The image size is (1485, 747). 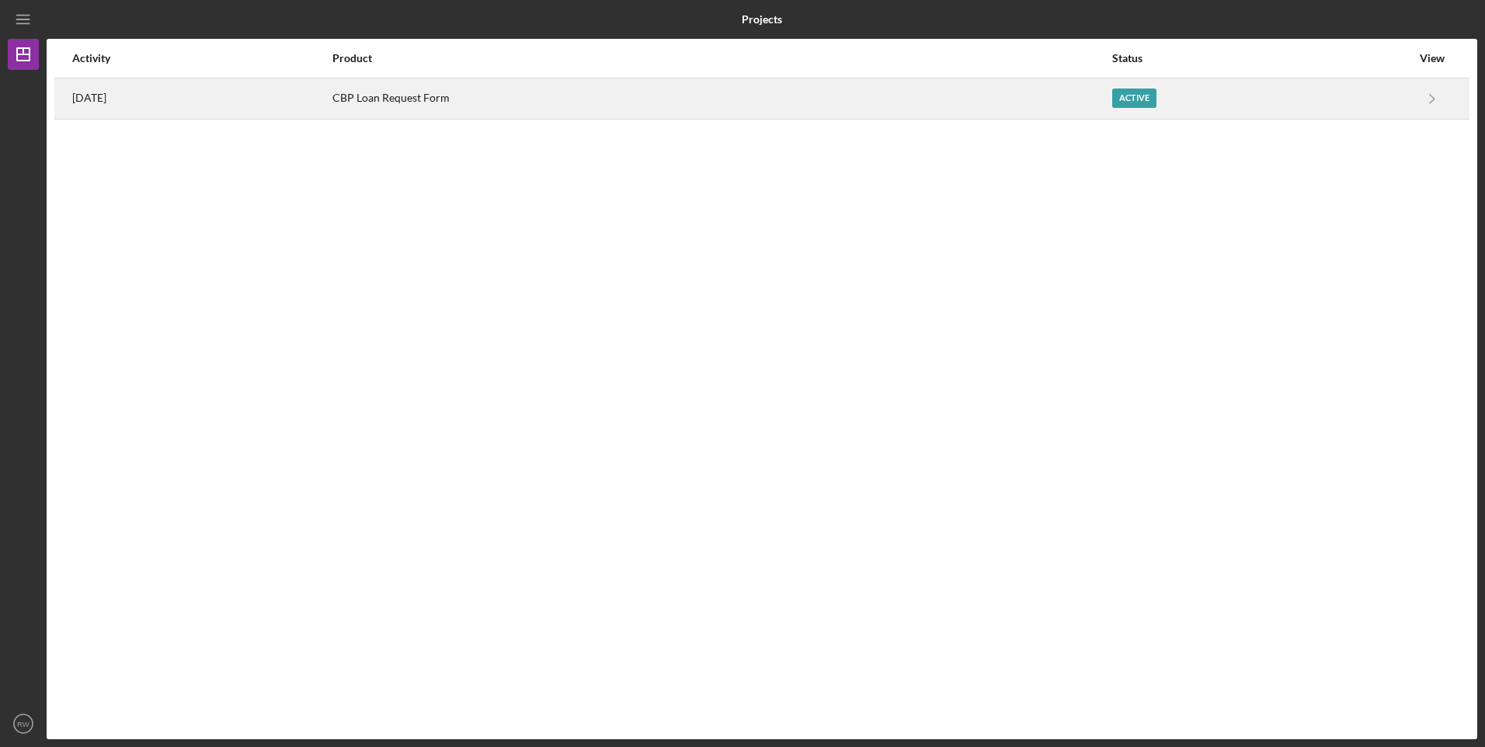 What do you see at coordinates (23, 724) in the screenshot?
I see `text: RW` at bounding box center [23, 724].